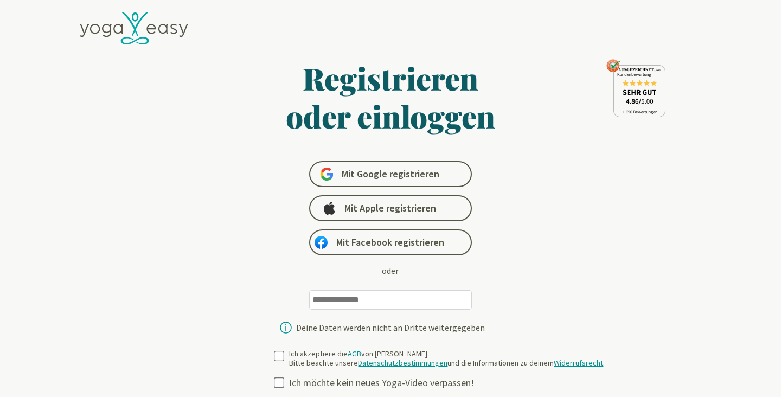  What do you see at coordinates (390, 242) in the screenshot?
I see `span: Mit Facebook registrieren` at bounding box center [390, 242].